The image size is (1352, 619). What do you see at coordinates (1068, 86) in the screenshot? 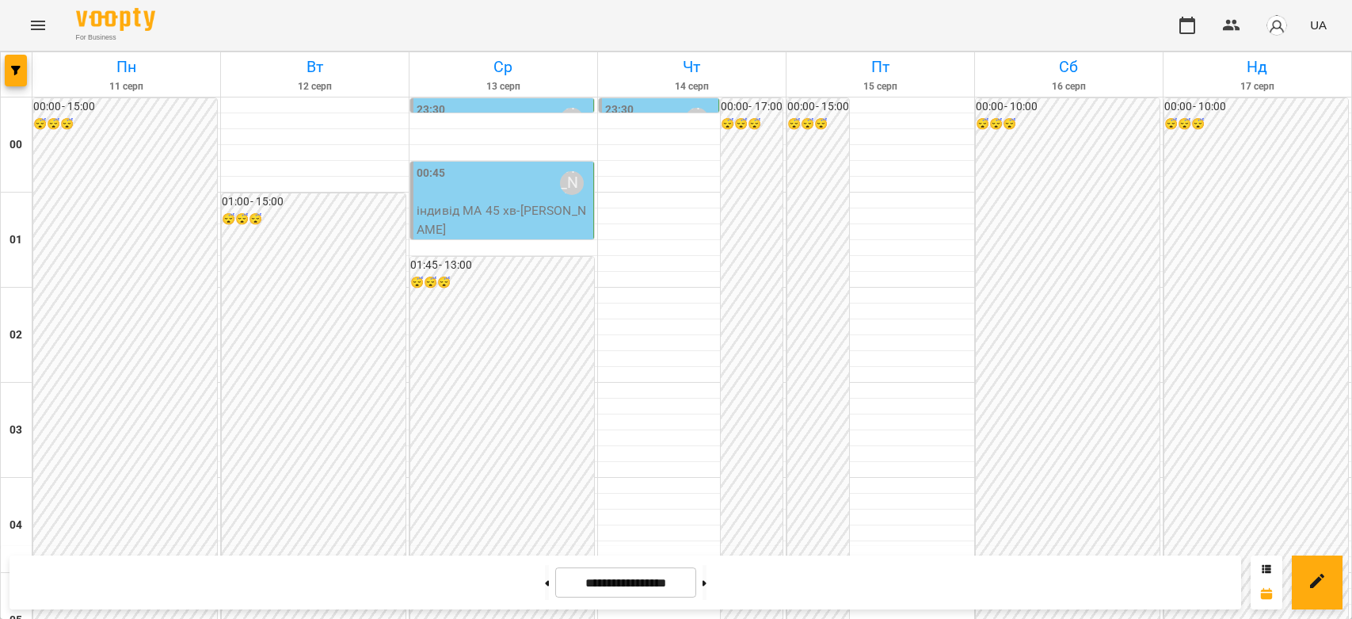
I see `h6: 16 серп` at bounding box center [1068, 86].